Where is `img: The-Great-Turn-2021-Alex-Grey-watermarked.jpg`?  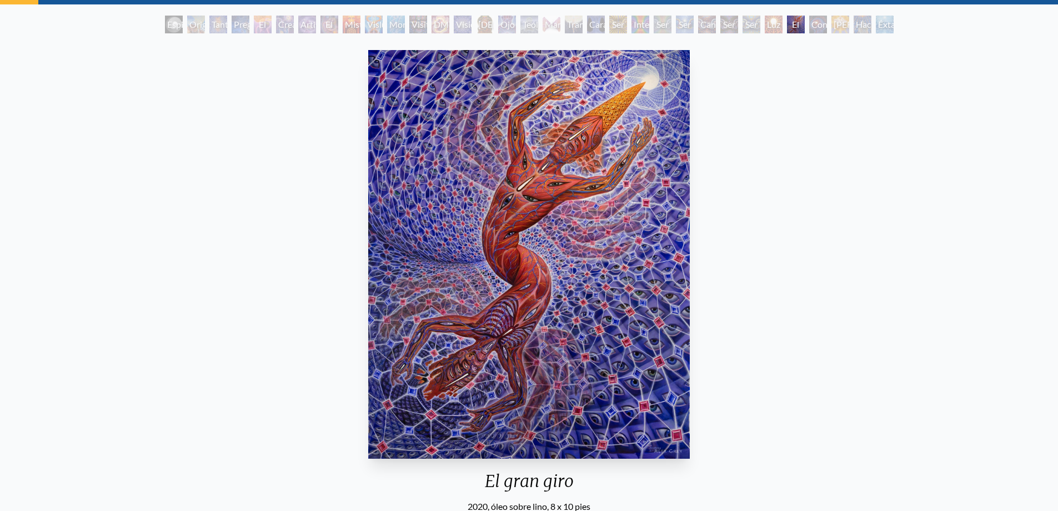 img: The-Great-Turn-2021-Alex-Grey-watermarked.jpg is located at coordinates (529, 254).